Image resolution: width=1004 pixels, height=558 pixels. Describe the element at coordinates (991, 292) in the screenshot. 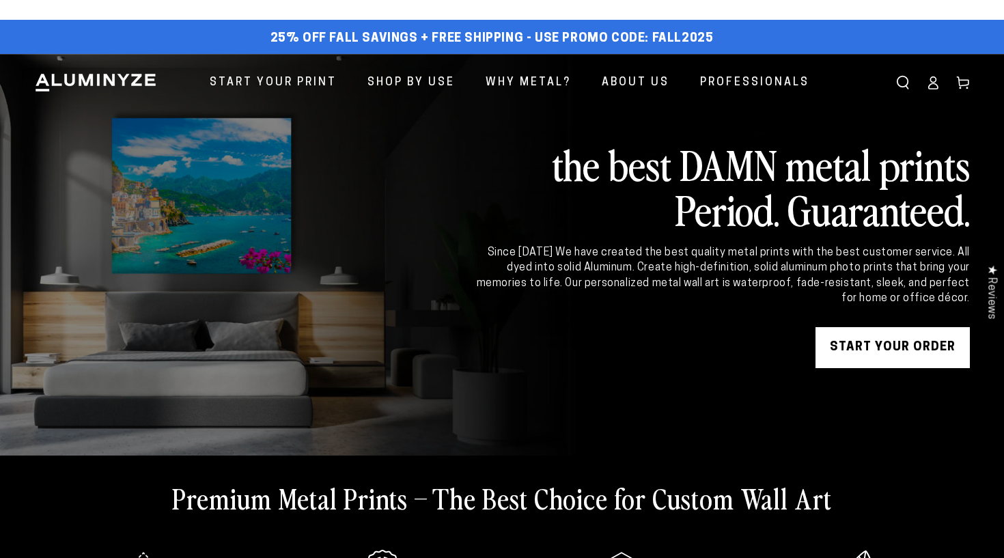

I see `div: Click to open Judge.me floating reviews tab` at that location.